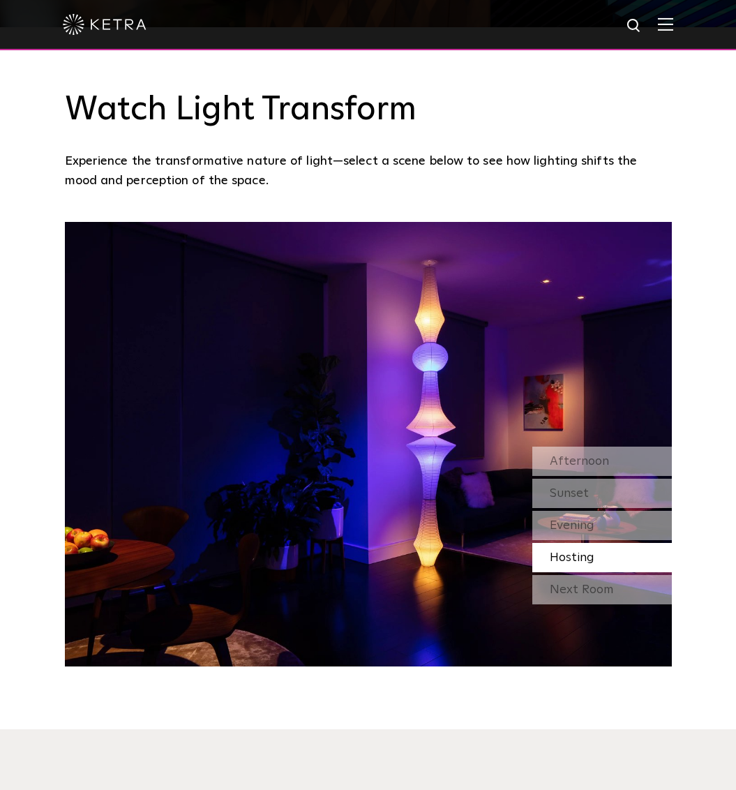 This screenshot has width=736, height=790. What do you see at coordinates (579, 461) in the screenshot?
I see `span: Afternoon` at bounding box center [579, 461].